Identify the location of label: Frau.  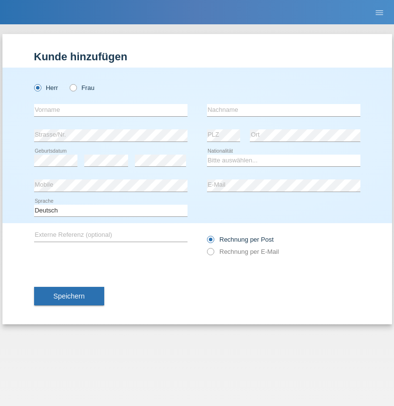
(82, 88).